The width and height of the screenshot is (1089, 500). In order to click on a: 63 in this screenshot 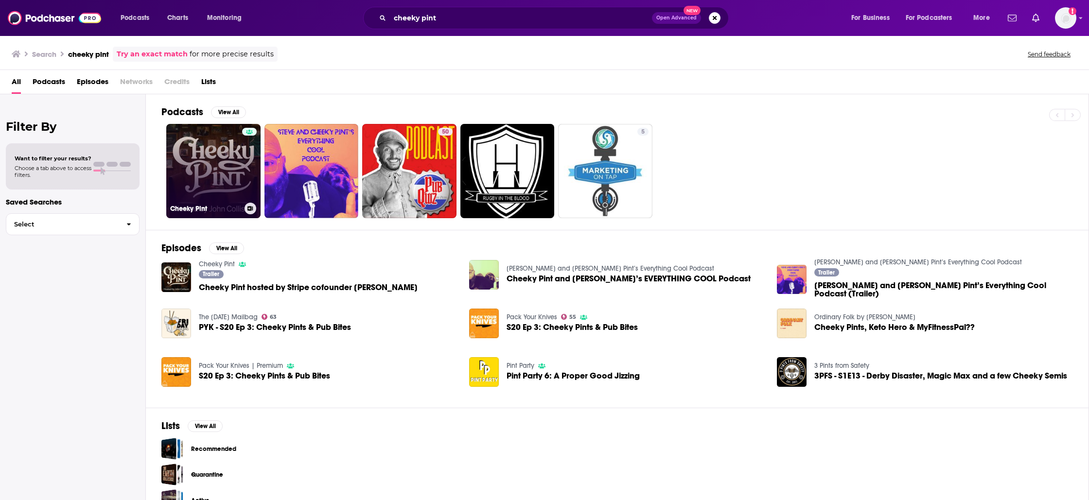, I will do `click(269, 317)`.